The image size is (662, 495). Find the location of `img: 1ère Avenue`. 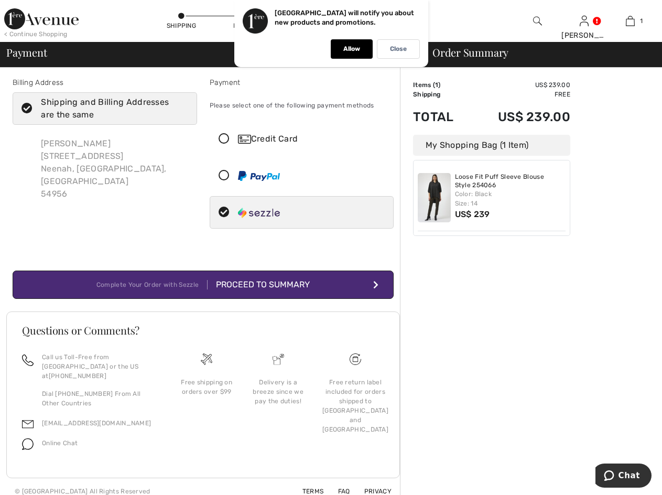

img: 1ère Avenue is located at coordinates (41, 19).